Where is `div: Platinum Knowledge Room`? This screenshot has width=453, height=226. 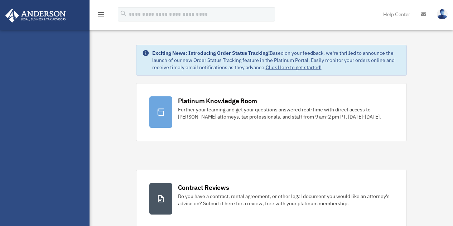 div: Platinum Knowledge Room is located at coordinates (218, 101).